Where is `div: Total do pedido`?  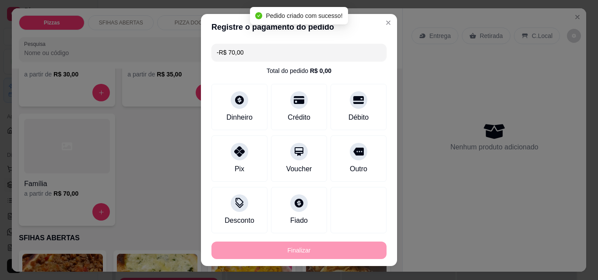 div: Total do pedido is located at coordinates (299, 71).